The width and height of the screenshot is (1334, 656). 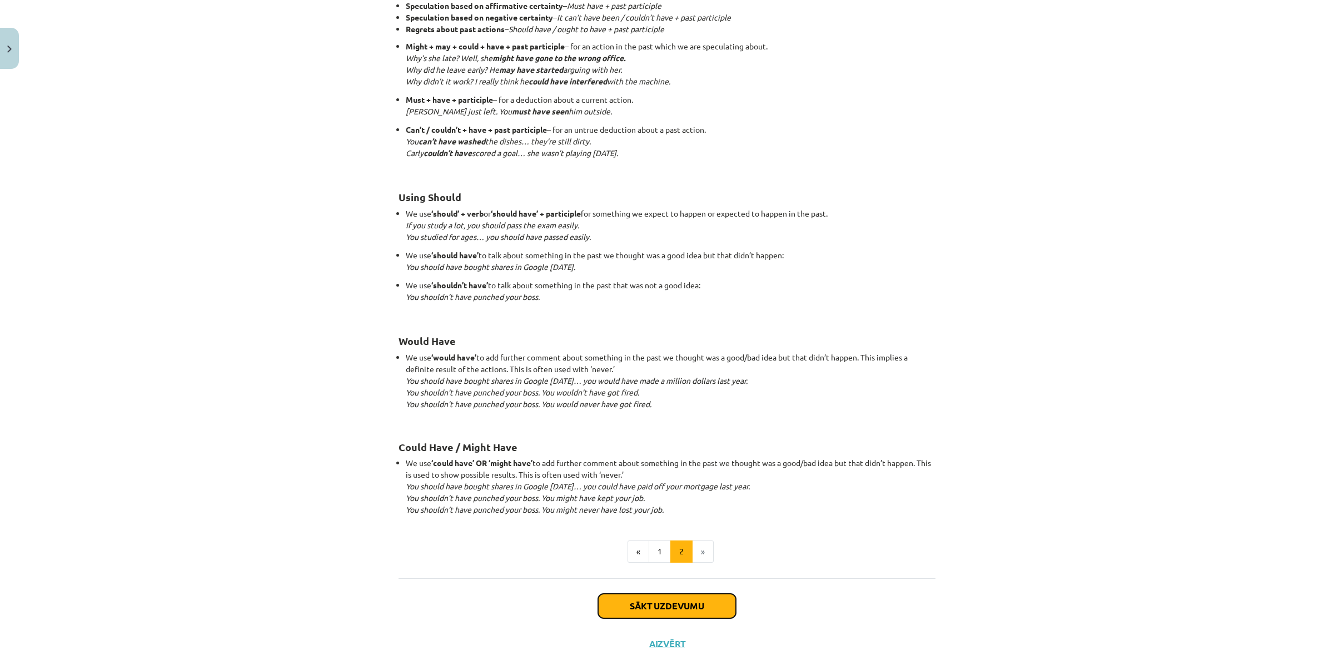 I want to click on strong: Could Have / Might Have, so click(x=458, y=447).